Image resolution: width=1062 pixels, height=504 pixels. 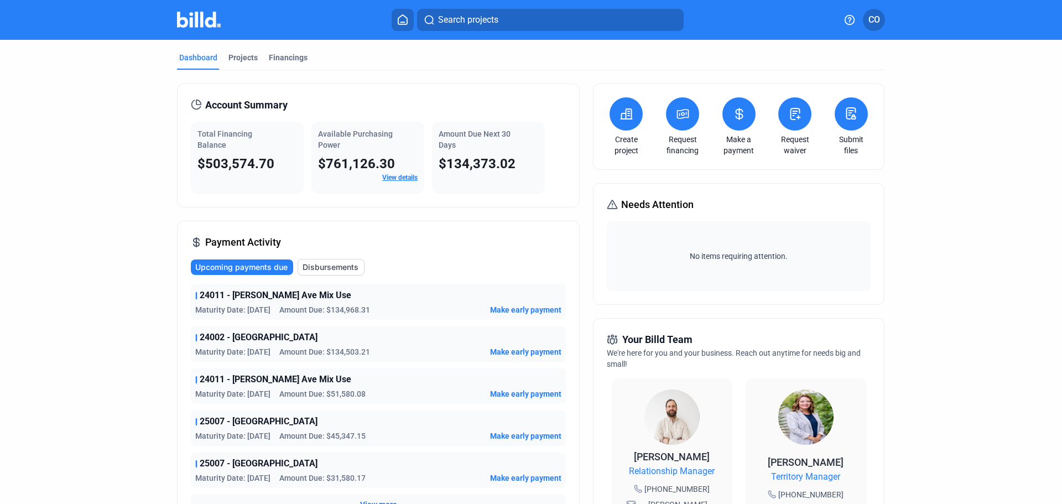 What do you see at coordinates (325, 310) in the screenshot?
I see `span: Amount Due: $134,968.31` at bounding box center [325, 310].